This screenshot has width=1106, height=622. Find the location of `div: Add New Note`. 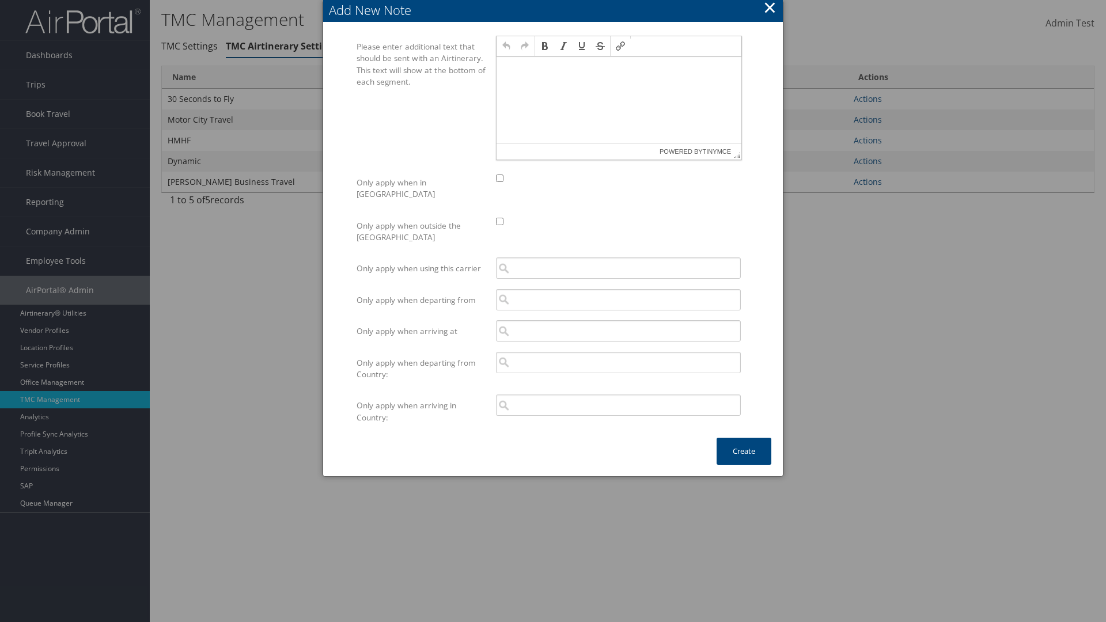

div: Add New Note is located at coordinates (556, 10).